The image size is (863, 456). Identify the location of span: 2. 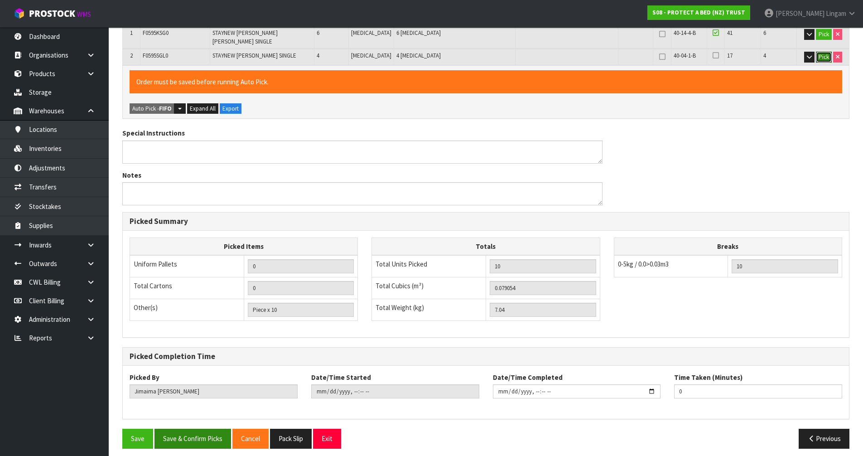
(131, 55).